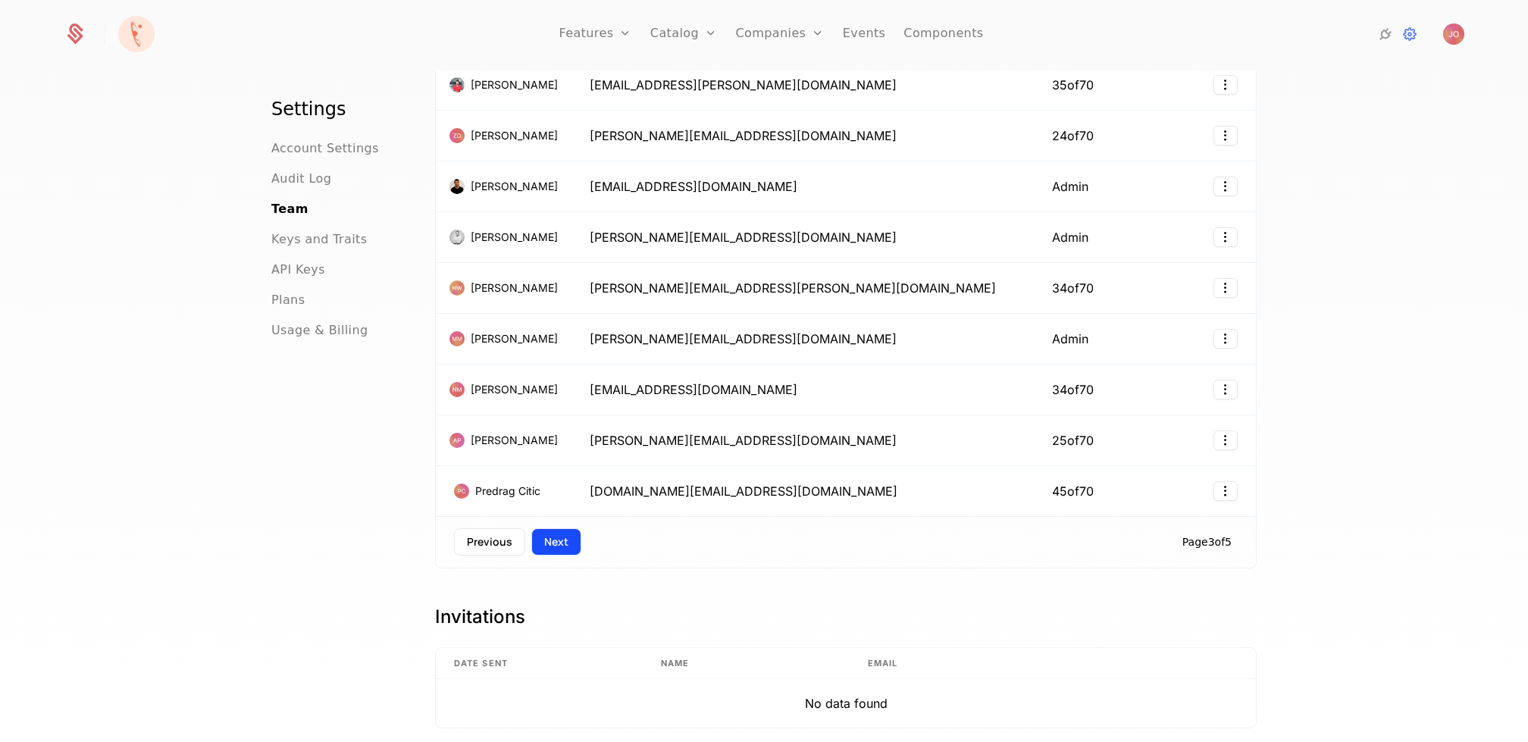 The image size is (1528, 742). What do you see at coordinates (320, 331) in the screenshot?
I see `a: Usage & Billing` at bounding box center [320, 331].